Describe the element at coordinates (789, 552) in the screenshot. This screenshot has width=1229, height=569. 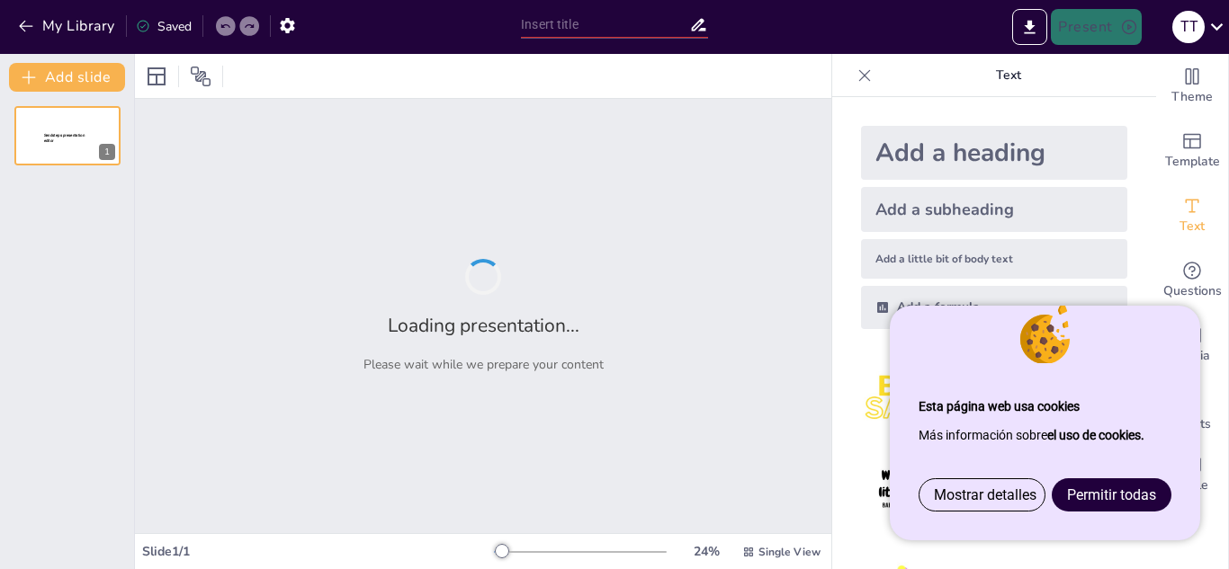
I see `span: Single View` at that location.